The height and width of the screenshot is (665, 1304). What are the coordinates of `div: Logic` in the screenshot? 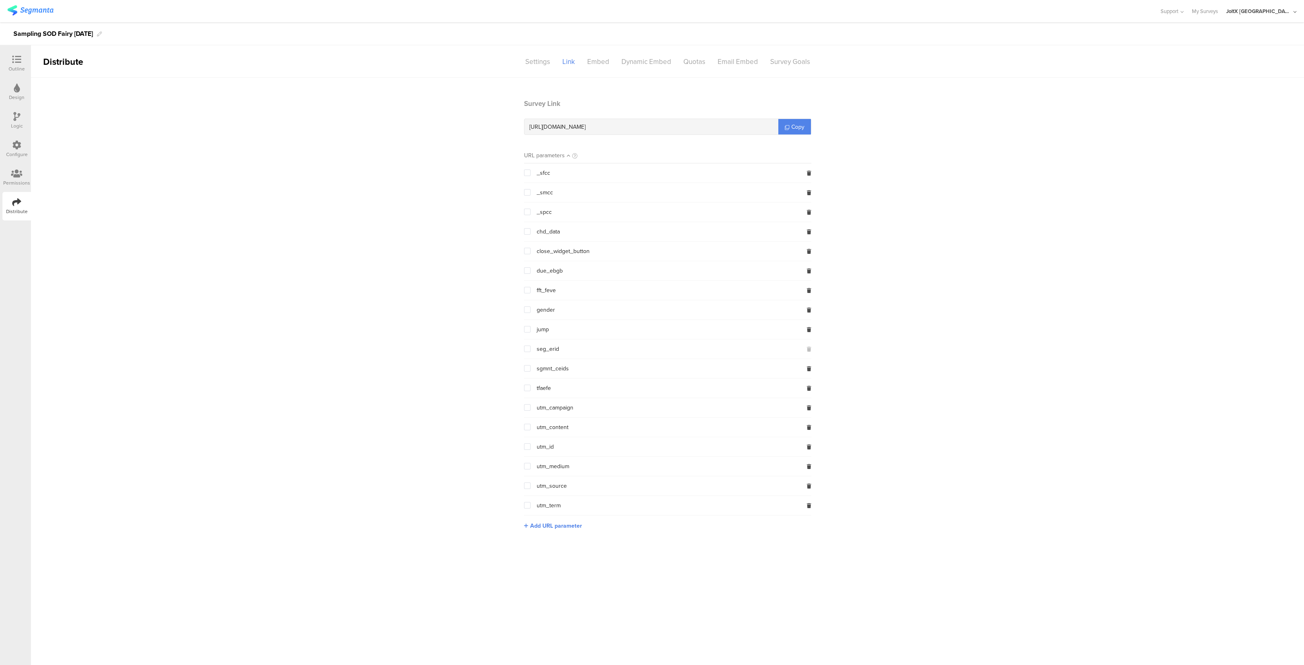 It's located at (17, 126).